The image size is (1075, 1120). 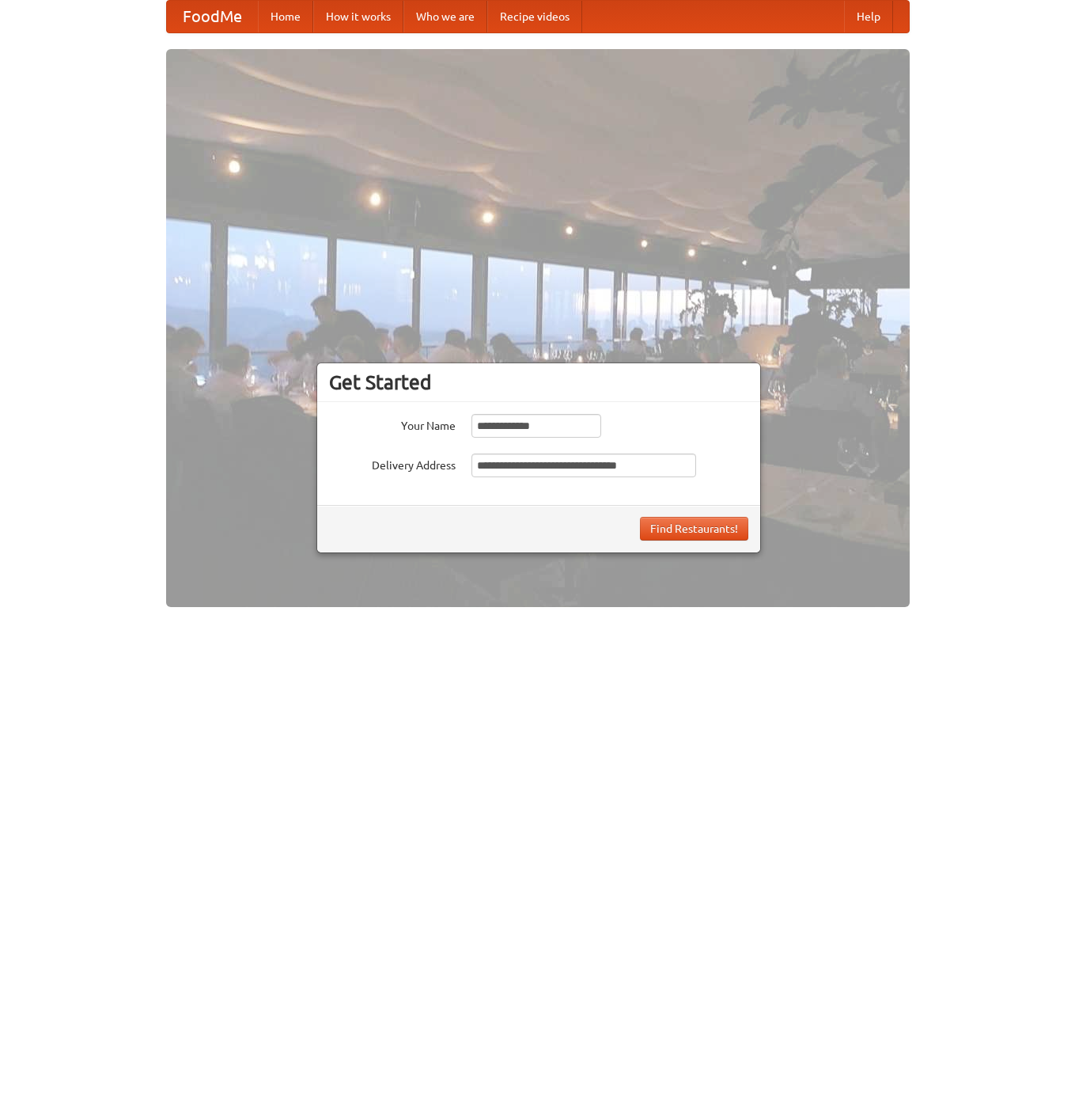 I want to click on button: Find Restaurants!, so click(x=694, y=528).